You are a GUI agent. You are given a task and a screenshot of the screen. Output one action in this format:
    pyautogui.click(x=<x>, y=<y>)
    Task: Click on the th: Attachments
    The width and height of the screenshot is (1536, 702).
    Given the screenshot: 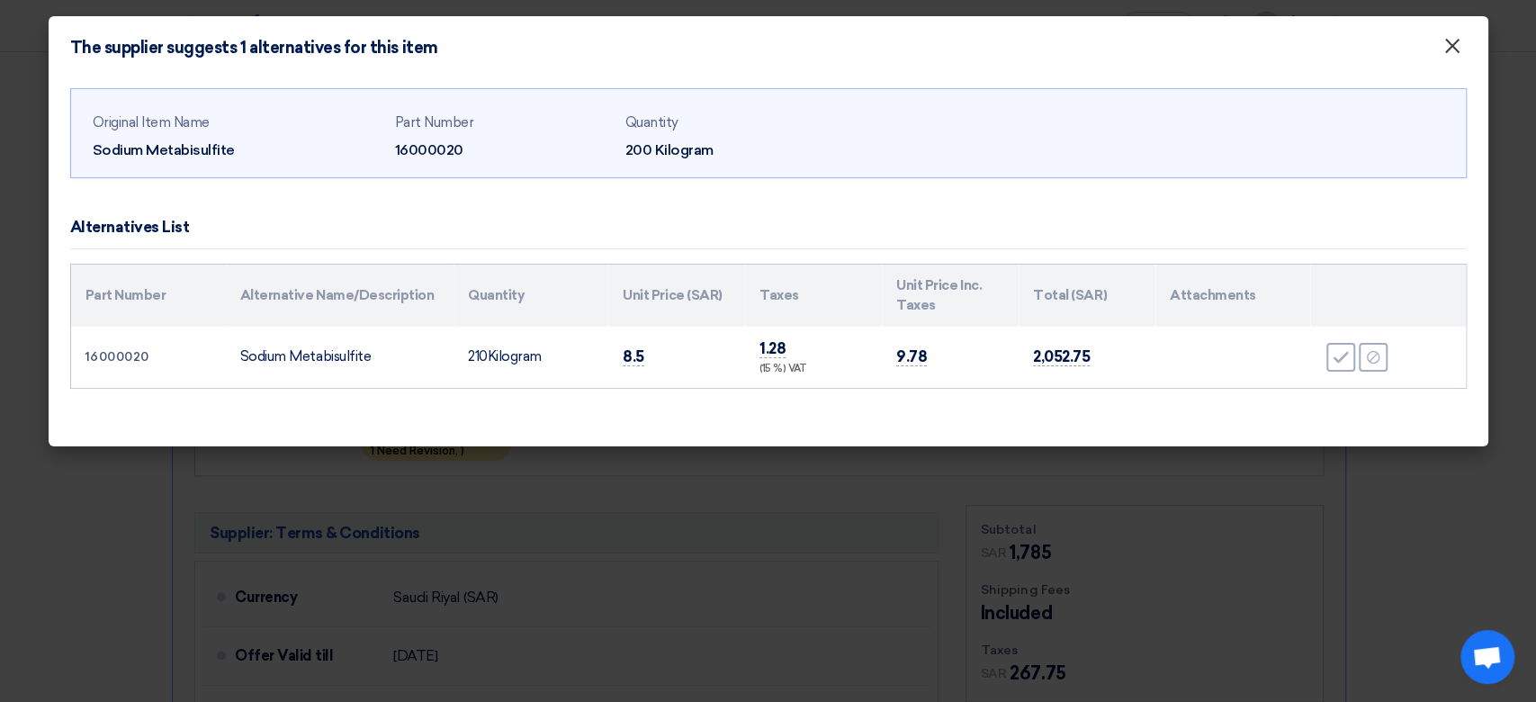 What is the action you would take?
    pyautogui.click(x=1233, y=295)
    